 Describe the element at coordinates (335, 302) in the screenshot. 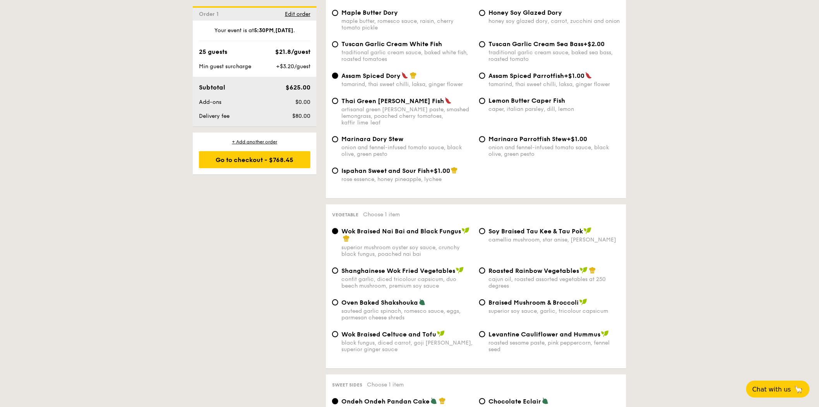

I see `input: Oven Baked Shakshoukasauteed garlic spinach, romesco sauce, eggs, parmesan cheese shreds` at that location.